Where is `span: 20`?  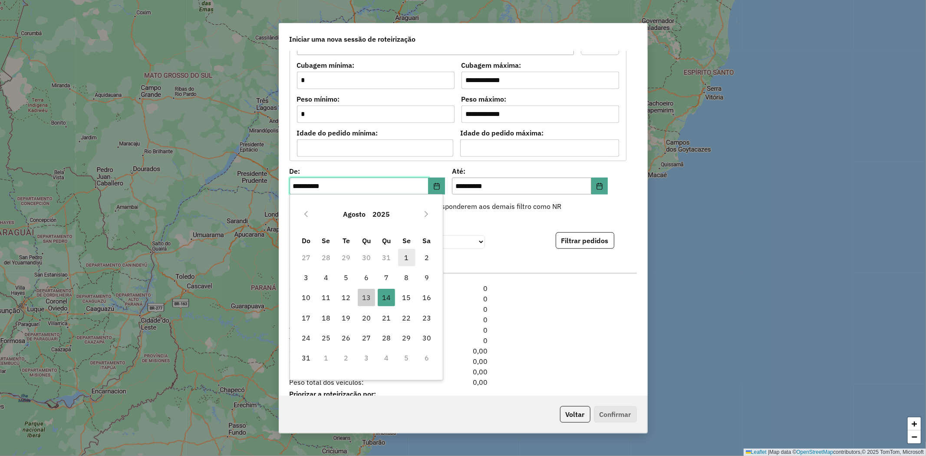
span: 20 is located at coordinates (366, 318).